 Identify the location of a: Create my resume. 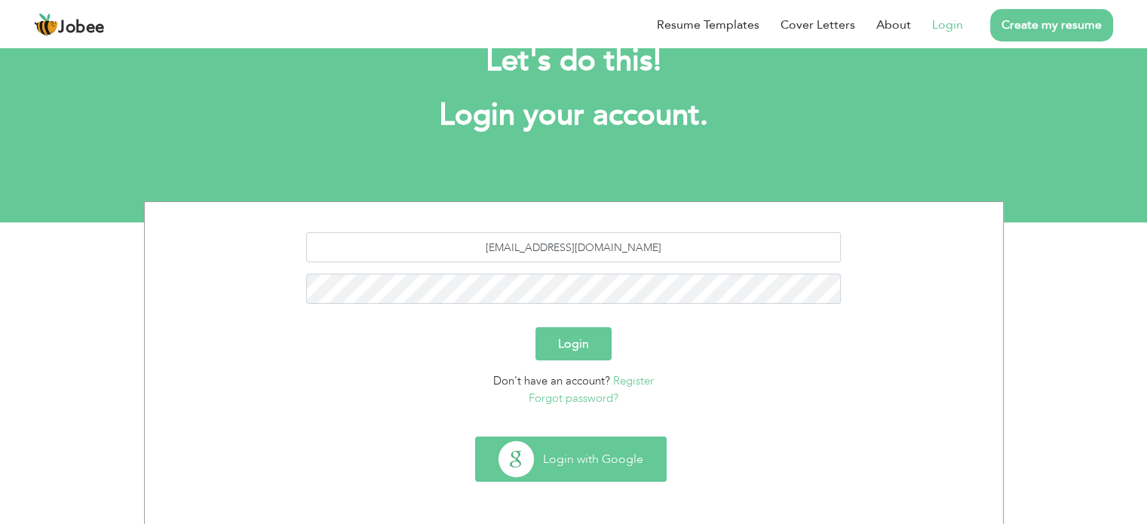
(1051, 25).